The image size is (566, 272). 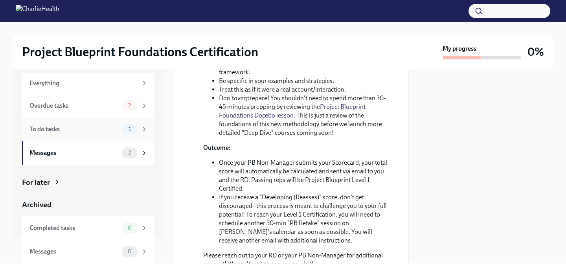 I want to click on a: For later, so click(x=88, y=182).